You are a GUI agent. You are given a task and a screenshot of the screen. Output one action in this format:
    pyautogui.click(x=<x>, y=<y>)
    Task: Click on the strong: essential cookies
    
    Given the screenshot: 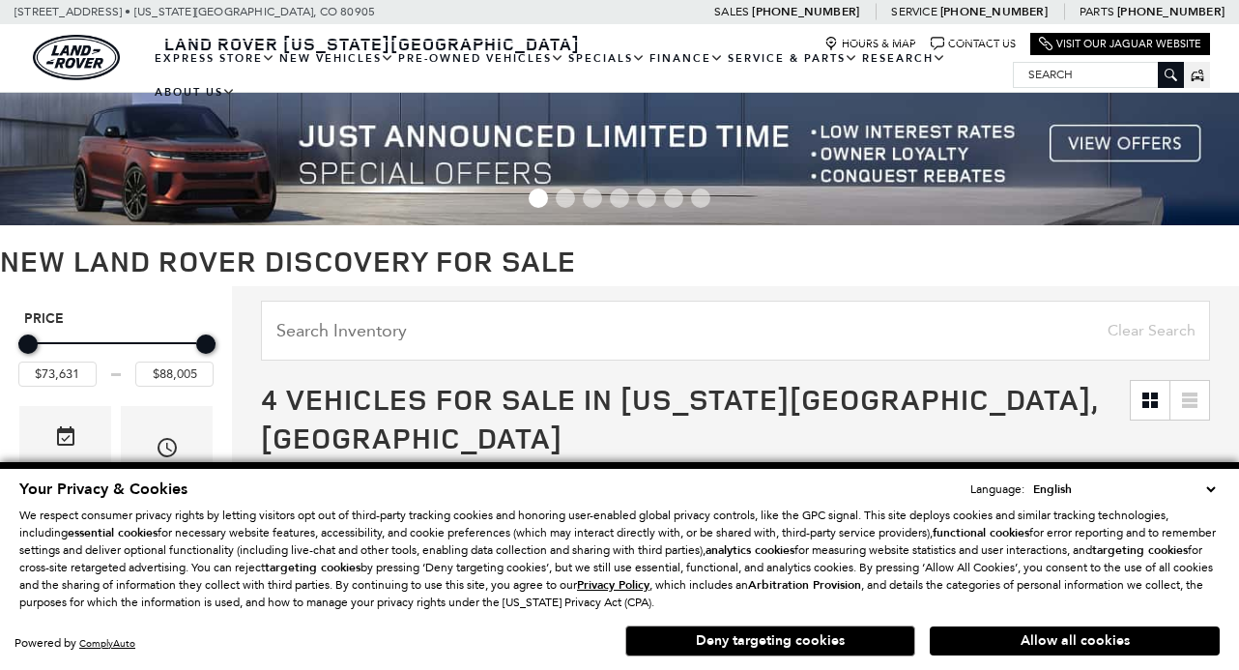 What is the action you would take?
    pyautogui.click(x=112, y=533)
    